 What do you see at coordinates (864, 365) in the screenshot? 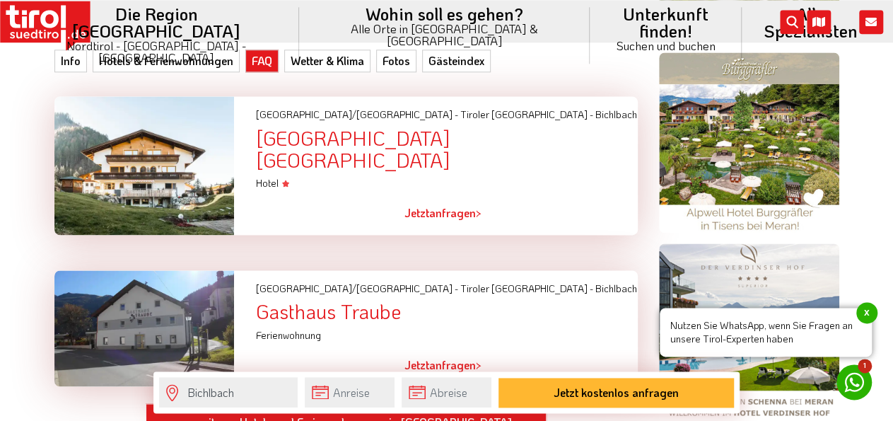
I see `span: 1` at bounding box center [864, 365].